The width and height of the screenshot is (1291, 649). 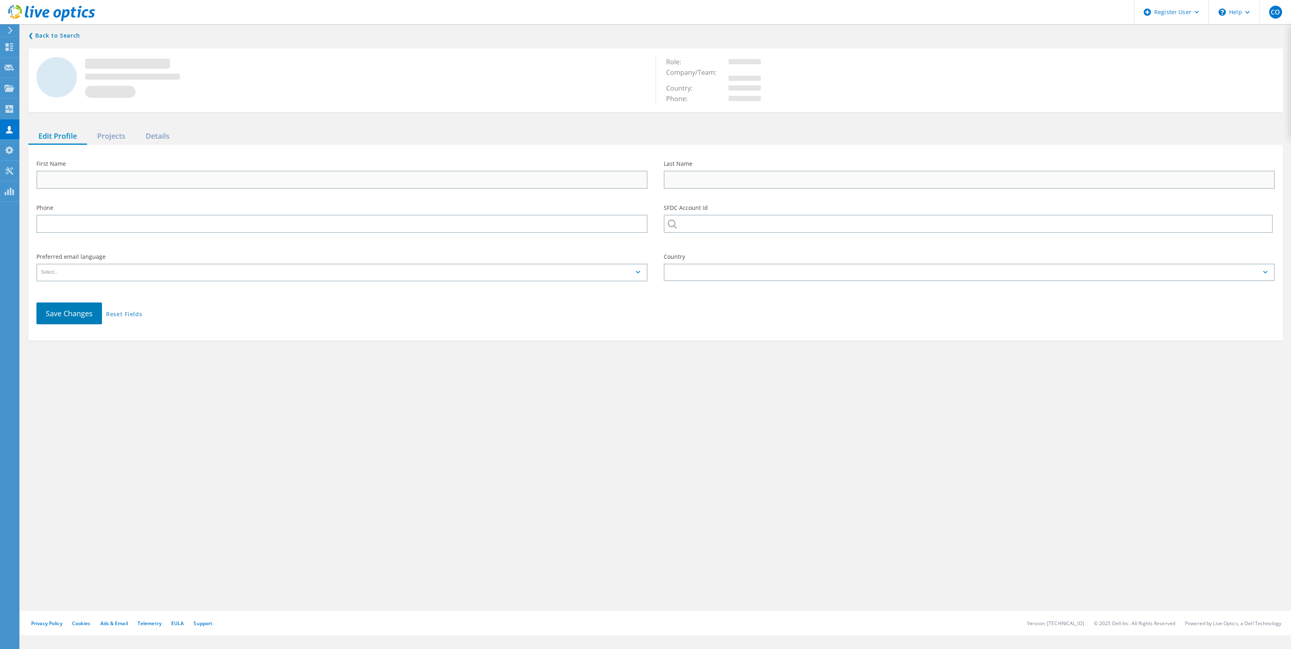 What do you see at coordinates (114, 623) in the screenshot?
I see `a: Ads & Email` at bounding box center [114, 623].